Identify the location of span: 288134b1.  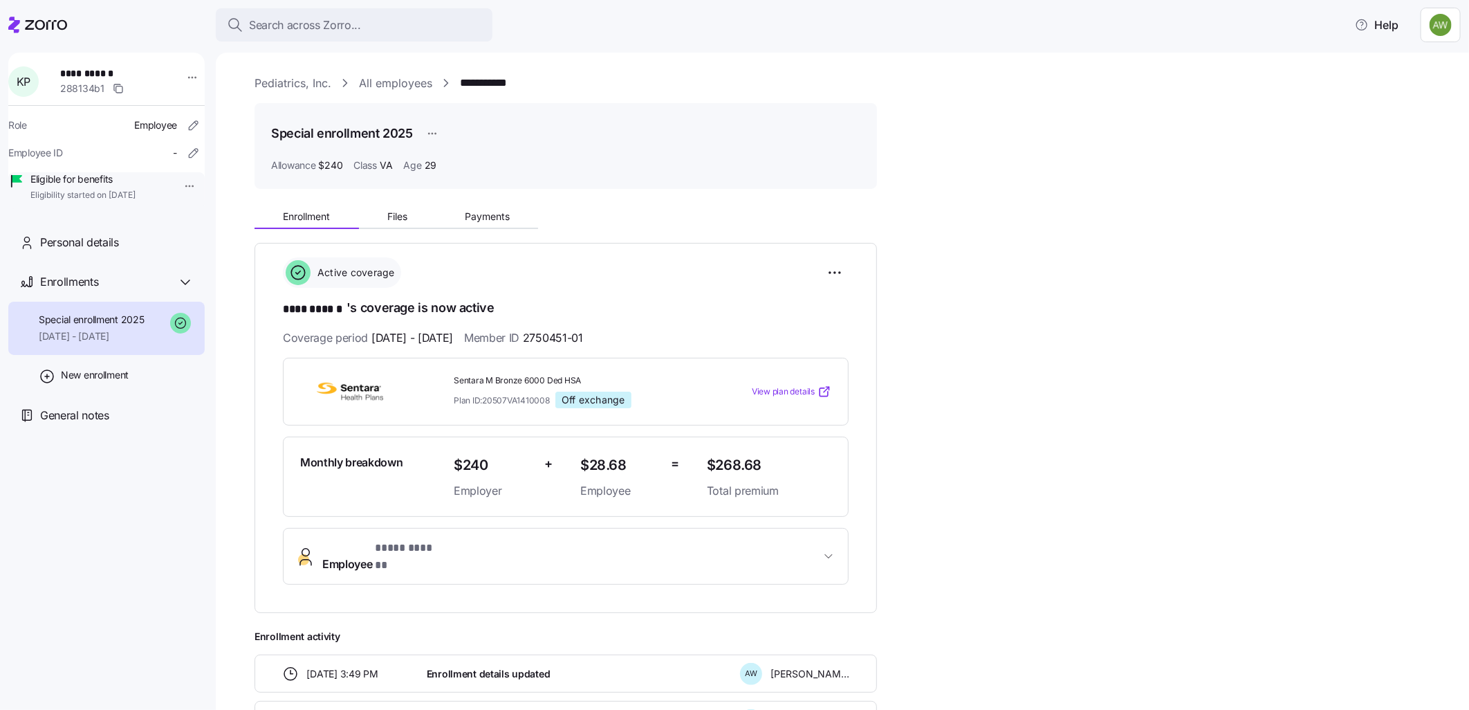
(82, 89).